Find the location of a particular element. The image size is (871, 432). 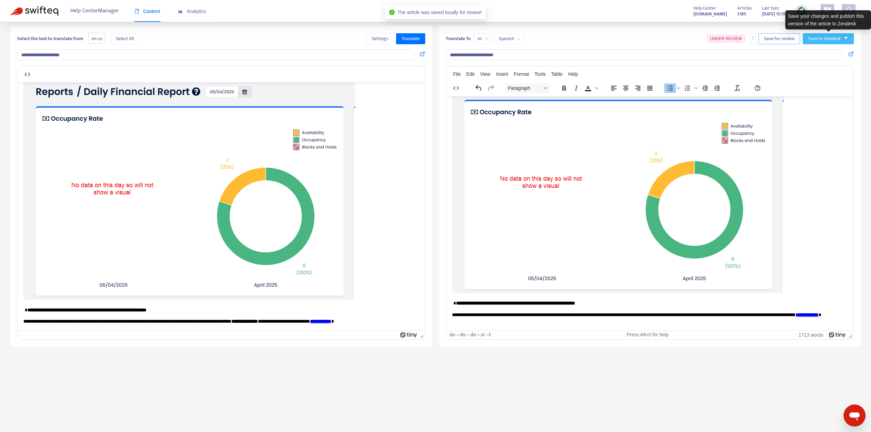

button: Clear formatting is located at coordinates (737, 88).